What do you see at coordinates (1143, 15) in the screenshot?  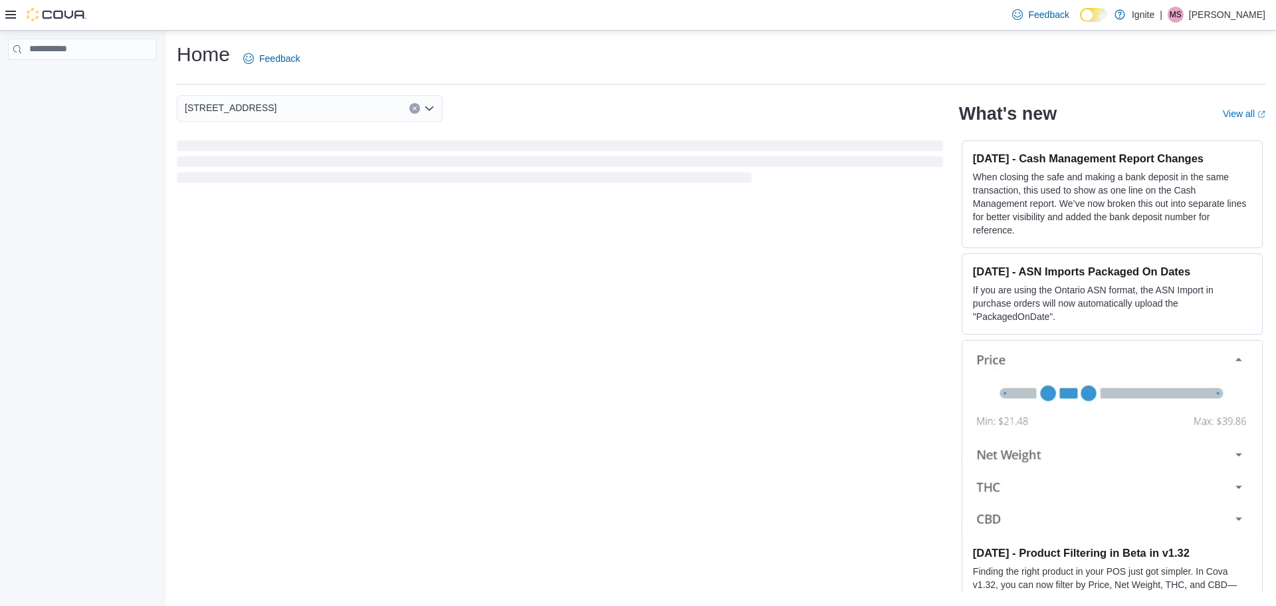 I see `p: Ignite` at bounding box center [1143, 15].